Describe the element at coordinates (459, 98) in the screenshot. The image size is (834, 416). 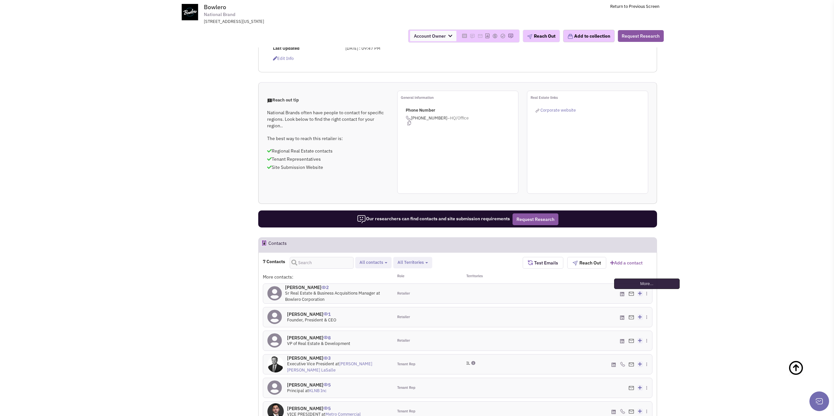
I see `p: General information` at that location.